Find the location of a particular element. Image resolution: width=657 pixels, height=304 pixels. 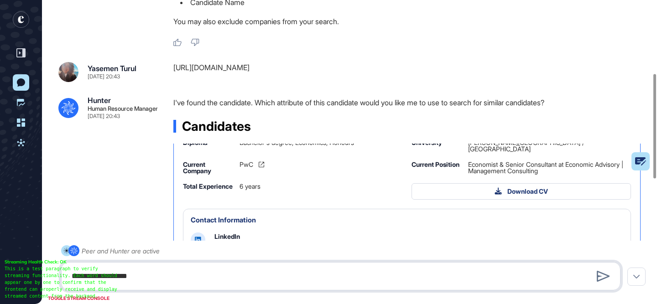

div: LinkedIn is located at coordinates (227, 236).